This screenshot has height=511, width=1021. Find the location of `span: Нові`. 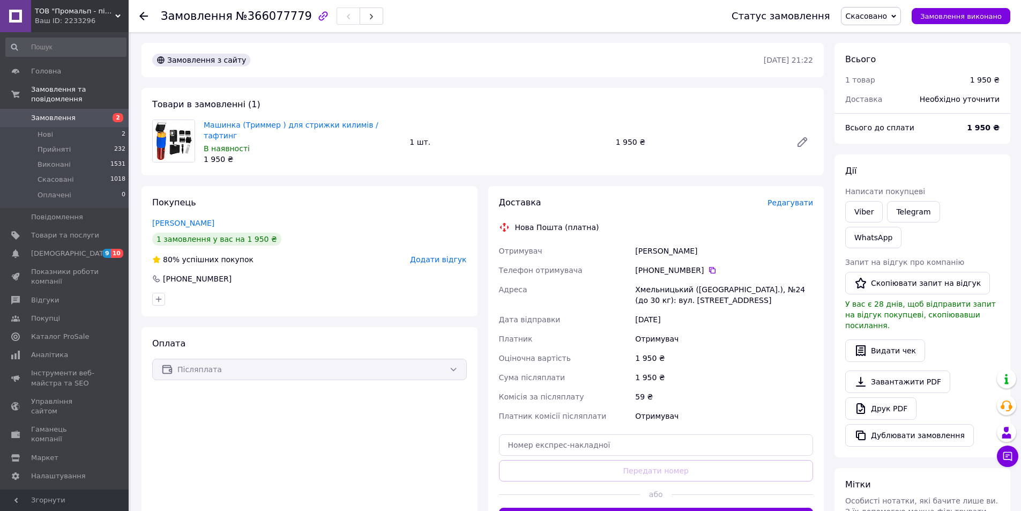

span: Нові is located at coordinates (45, 135).